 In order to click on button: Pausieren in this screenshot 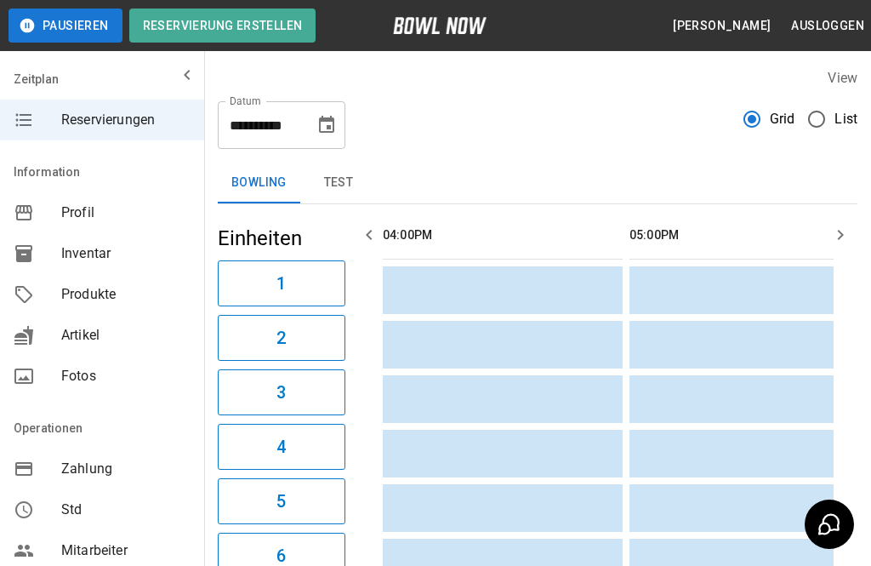, I will do `click(66, 26)`.